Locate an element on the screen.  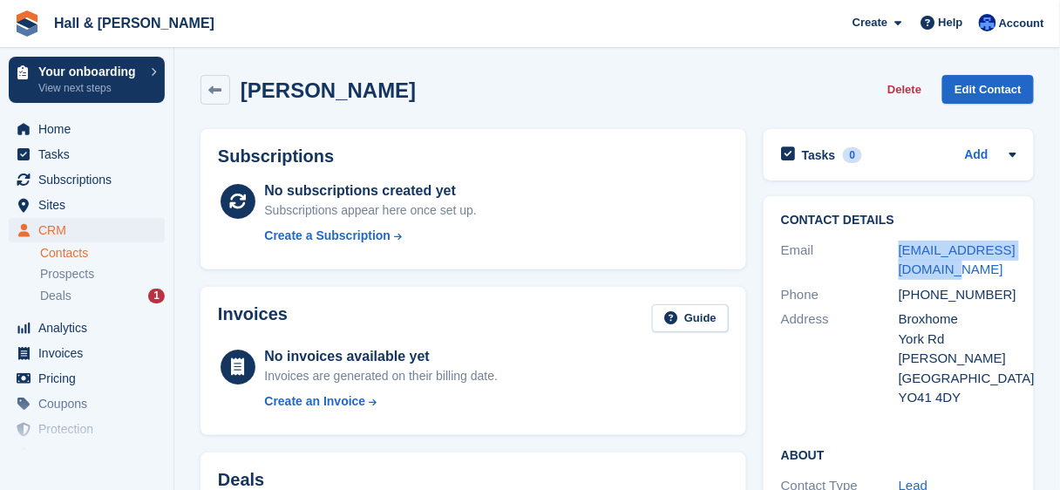
h2: Contact Details is located at coordinates (899, 221).